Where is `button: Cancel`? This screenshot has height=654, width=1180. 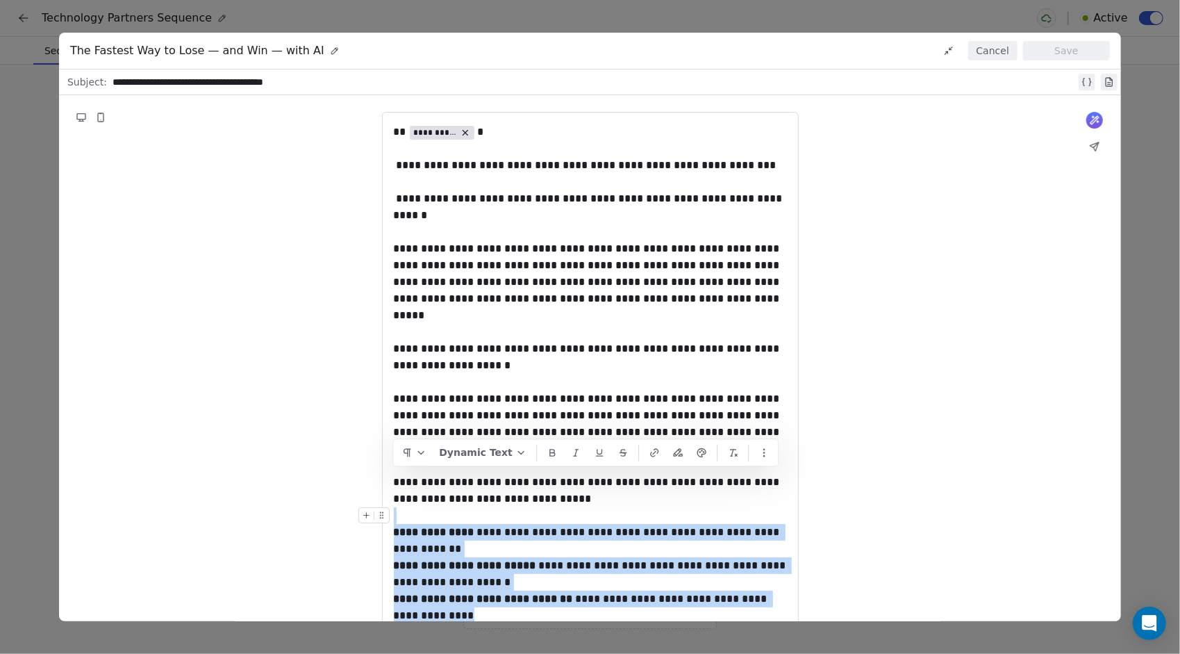 button: Cancel is located at coordinates (992, 51).